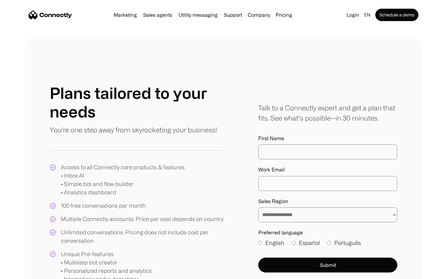  Describe the element at coordinates (123, 180) in the screenshot. I see `div: Access to all Connectly core products & features • Inbox AI • Simple bot and flow builder • Analy...` at that location.